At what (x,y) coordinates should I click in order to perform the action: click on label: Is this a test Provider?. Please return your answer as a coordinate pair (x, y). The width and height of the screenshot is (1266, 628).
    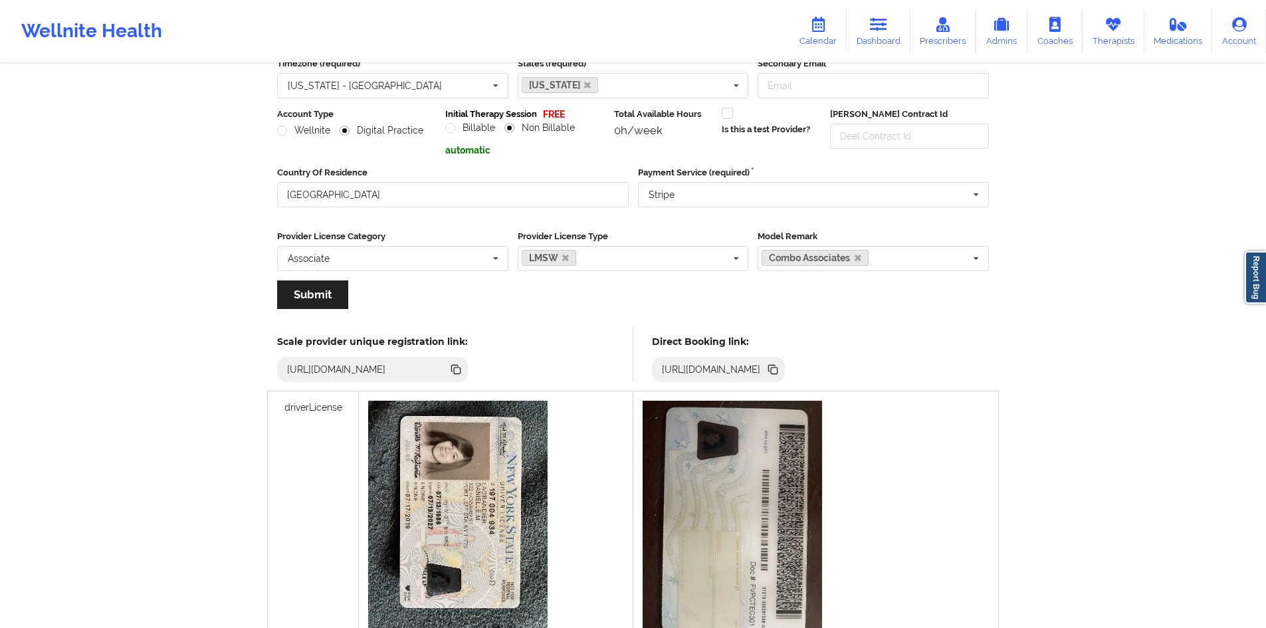
    Looking at the image, I should click on (765, 130).